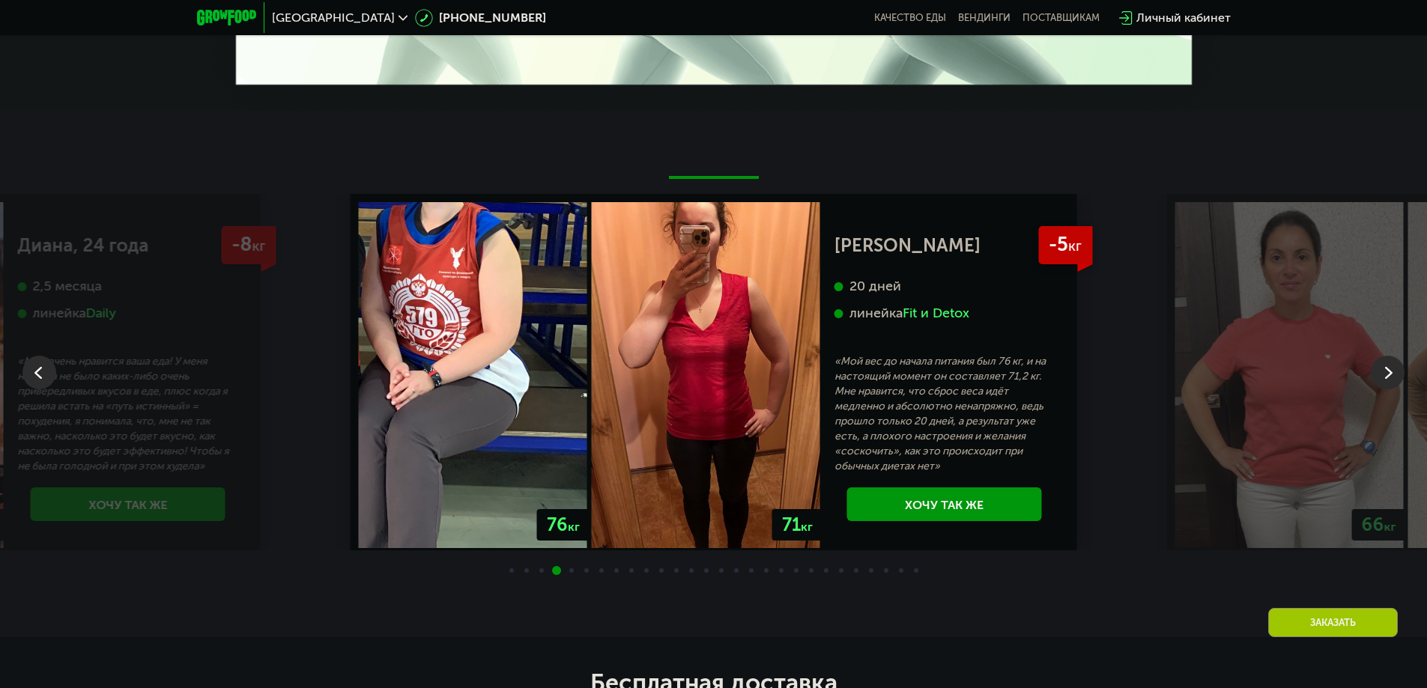 The width and height of the screenshot is (1427, 688). Describe the element at coordinates (101, 313) in the screenshot. I see `div: Daily` at that location.